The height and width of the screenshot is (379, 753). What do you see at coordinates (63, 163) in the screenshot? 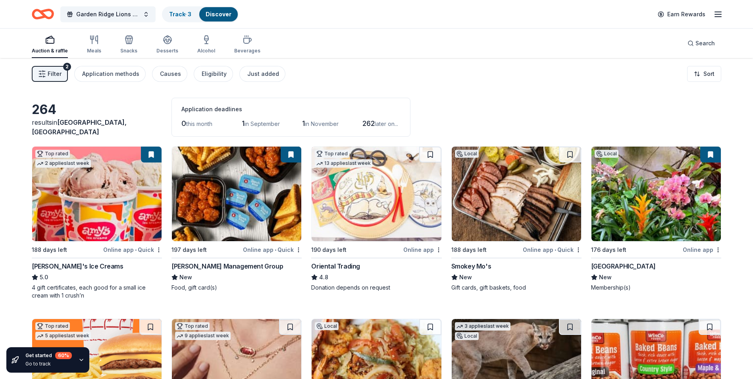
I see `div: 2 applies last week` at bounding box center [63, 163].